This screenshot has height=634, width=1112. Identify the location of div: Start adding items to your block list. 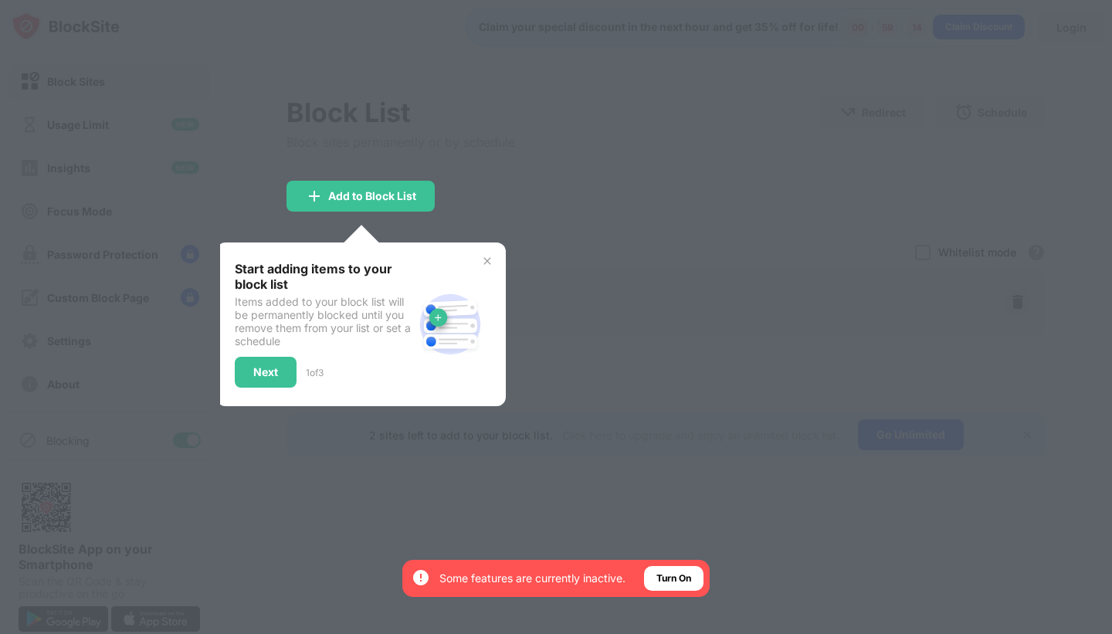
(324, 277).